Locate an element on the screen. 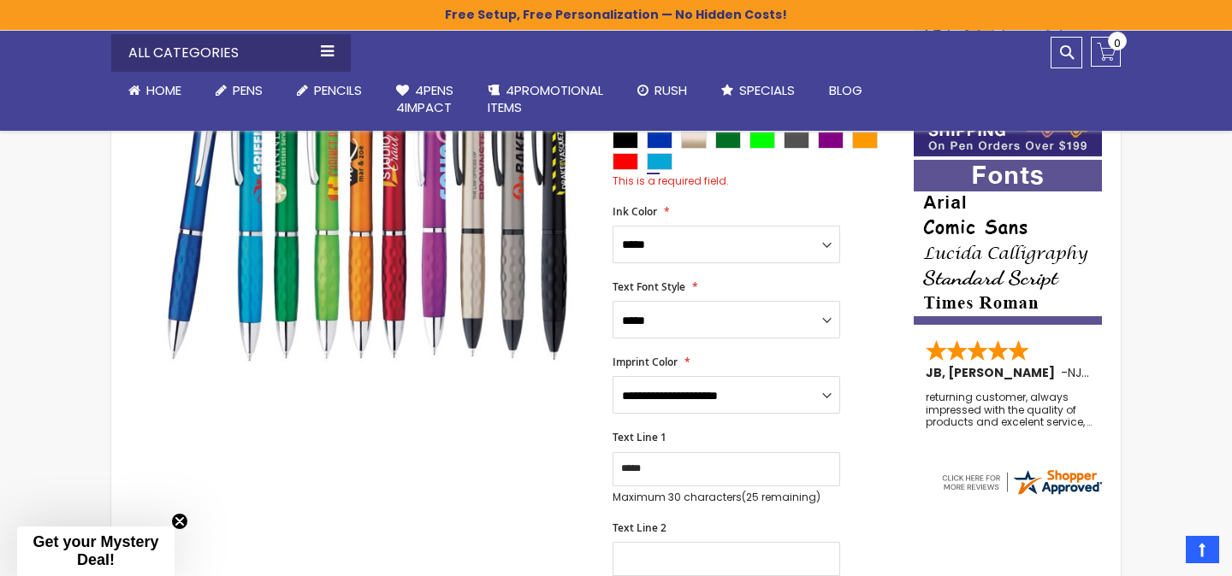 The width and height of the screenshot is (1232, 576). span: 0 is located at coordinates (1117, 43).